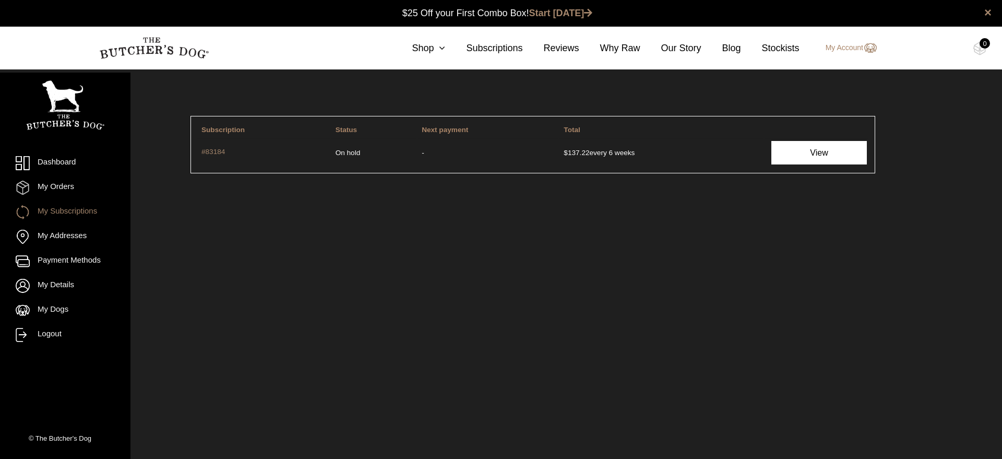 The image size is (1002, 459). What do you see at coordinates (819, 152) in the screenshot?
I see `a: View` at bounding box center [819, 152].